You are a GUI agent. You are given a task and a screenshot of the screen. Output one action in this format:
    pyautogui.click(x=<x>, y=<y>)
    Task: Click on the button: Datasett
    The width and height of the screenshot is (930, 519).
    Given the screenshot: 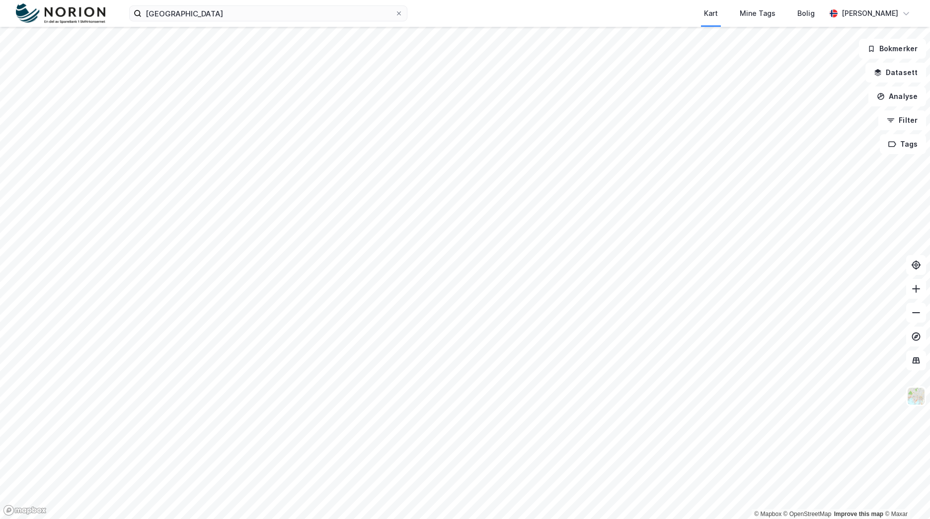 What is the action you would take?
    pyautogui.click(x=896, y=73)
    